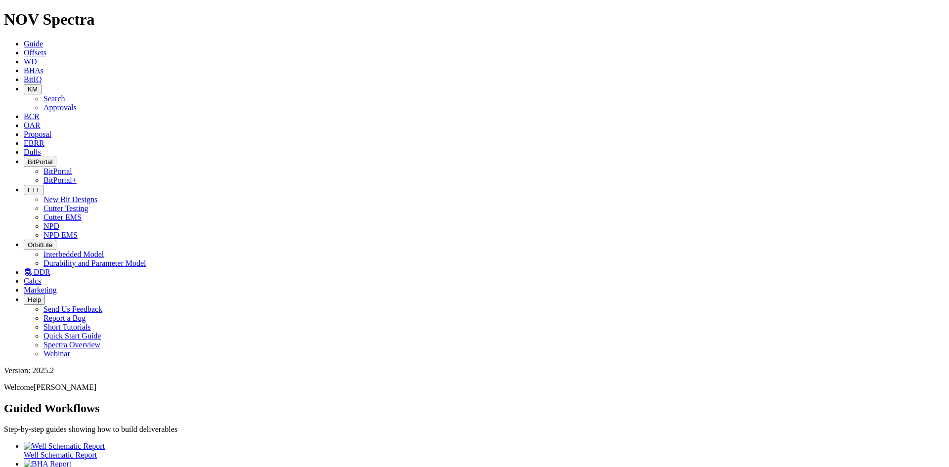 Image resolution: width=949 pixels, height=467 pixels. Describe the element at coordinates (33, 281) in the screenshot. I see `span: Calcs` at that location.